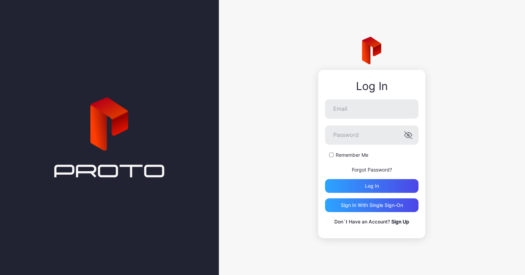  What do you see at coordinates (372, 205) in the screenshot?
I see `button: Sign in With Single Sign-On` at bounding box center [372, 205].